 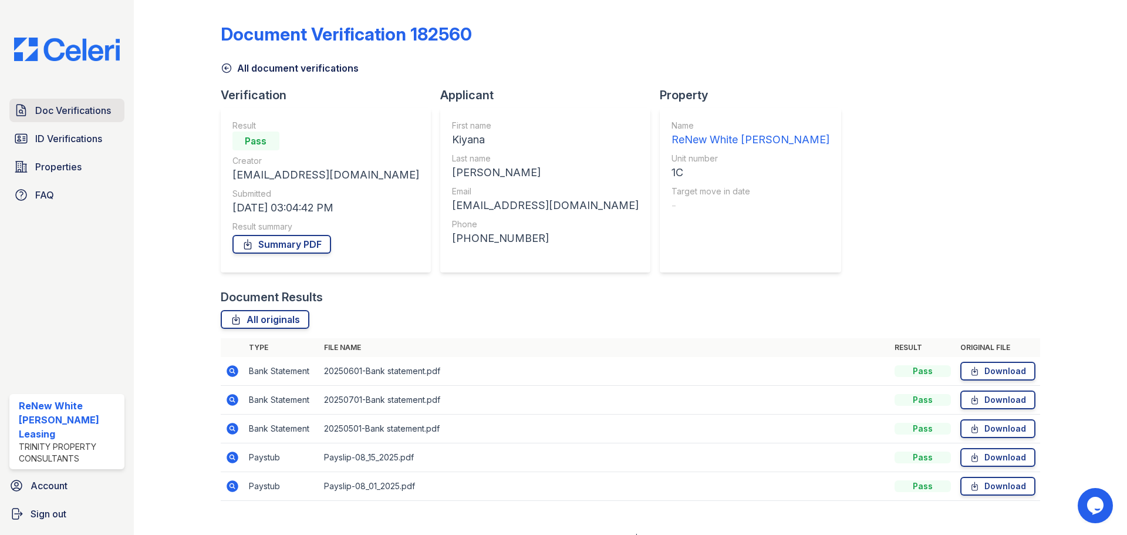 I want to click on a: FAQ, so click(x=67, y=195).